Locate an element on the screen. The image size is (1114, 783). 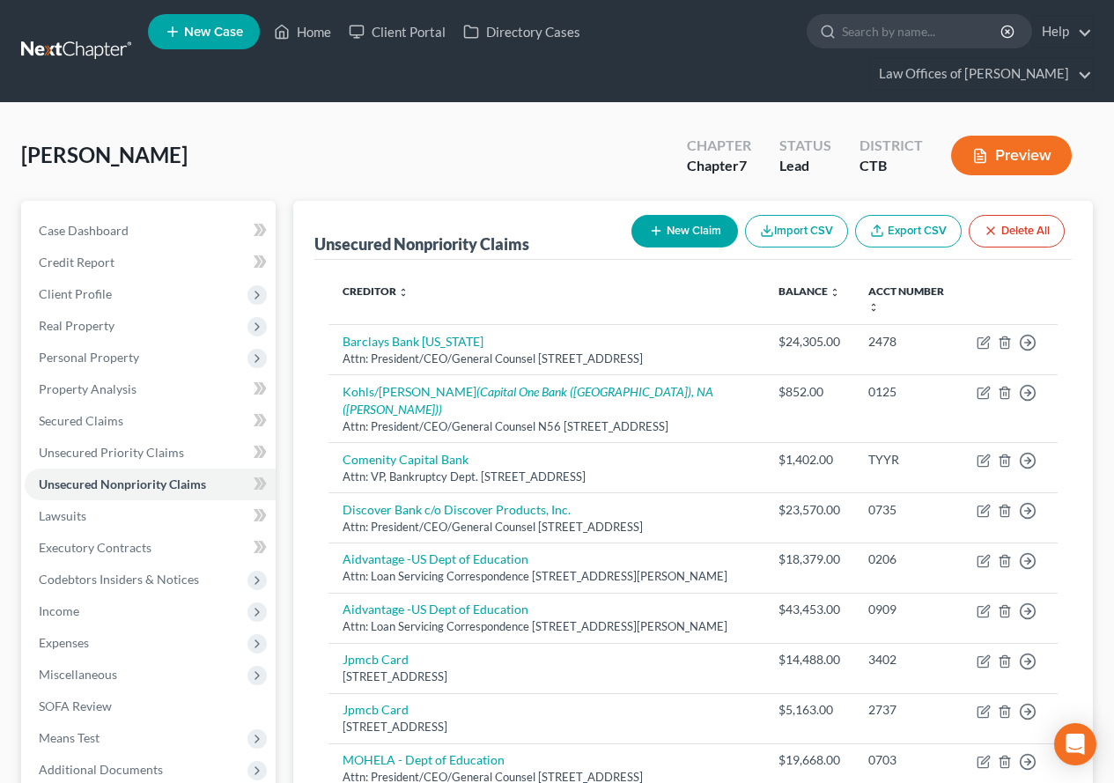
span: Miscellaneous is located at coordinates (77, 674).